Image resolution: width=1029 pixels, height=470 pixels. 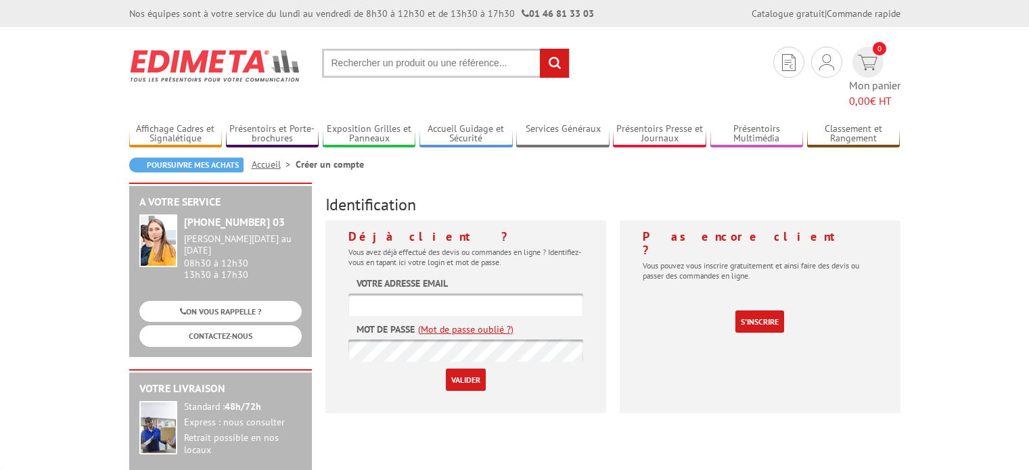 What do you see at coordinates (243, 407) in the screenshot?
I see `strong: 48h/72h` at bounding box center [243, 407].